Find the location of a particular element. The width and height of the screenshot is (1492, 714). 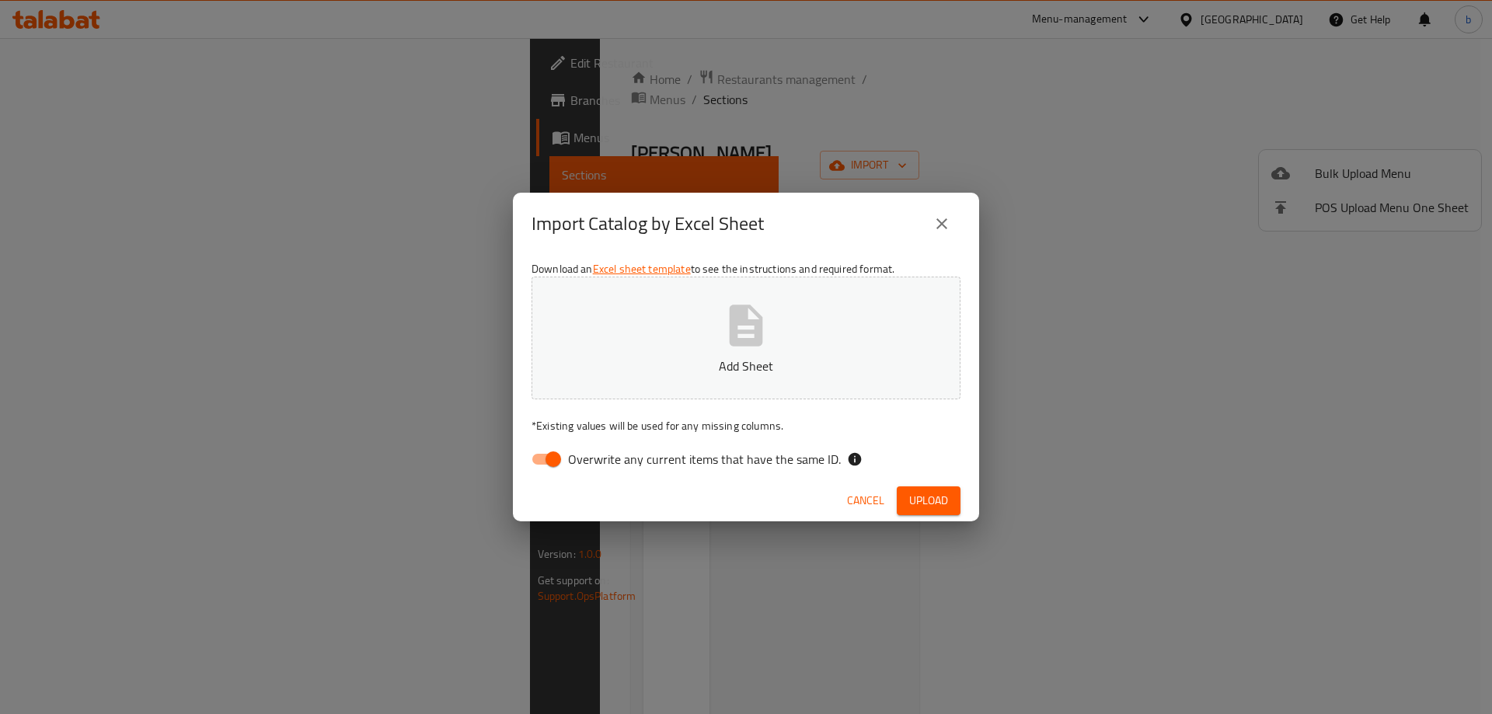

button: Add Sheet is located at coordinates (746, 338).